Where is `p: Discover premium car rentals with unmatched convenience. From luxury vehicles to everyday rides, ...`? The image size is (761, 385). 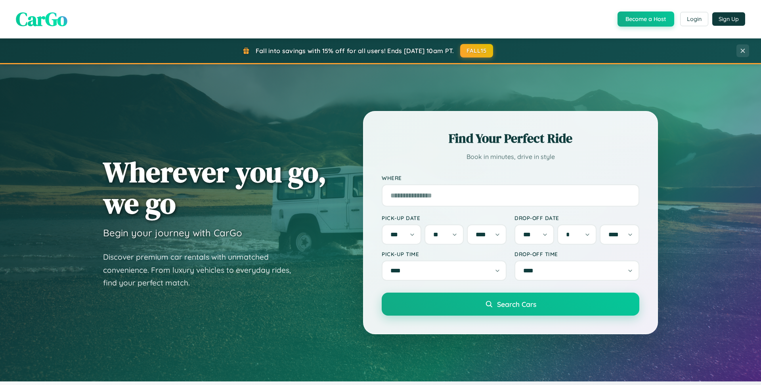
p: Discover premium car rentals with unmatched convenience. From luxury vehicles to everyday rides, ... is located at coordinates (202, 270).